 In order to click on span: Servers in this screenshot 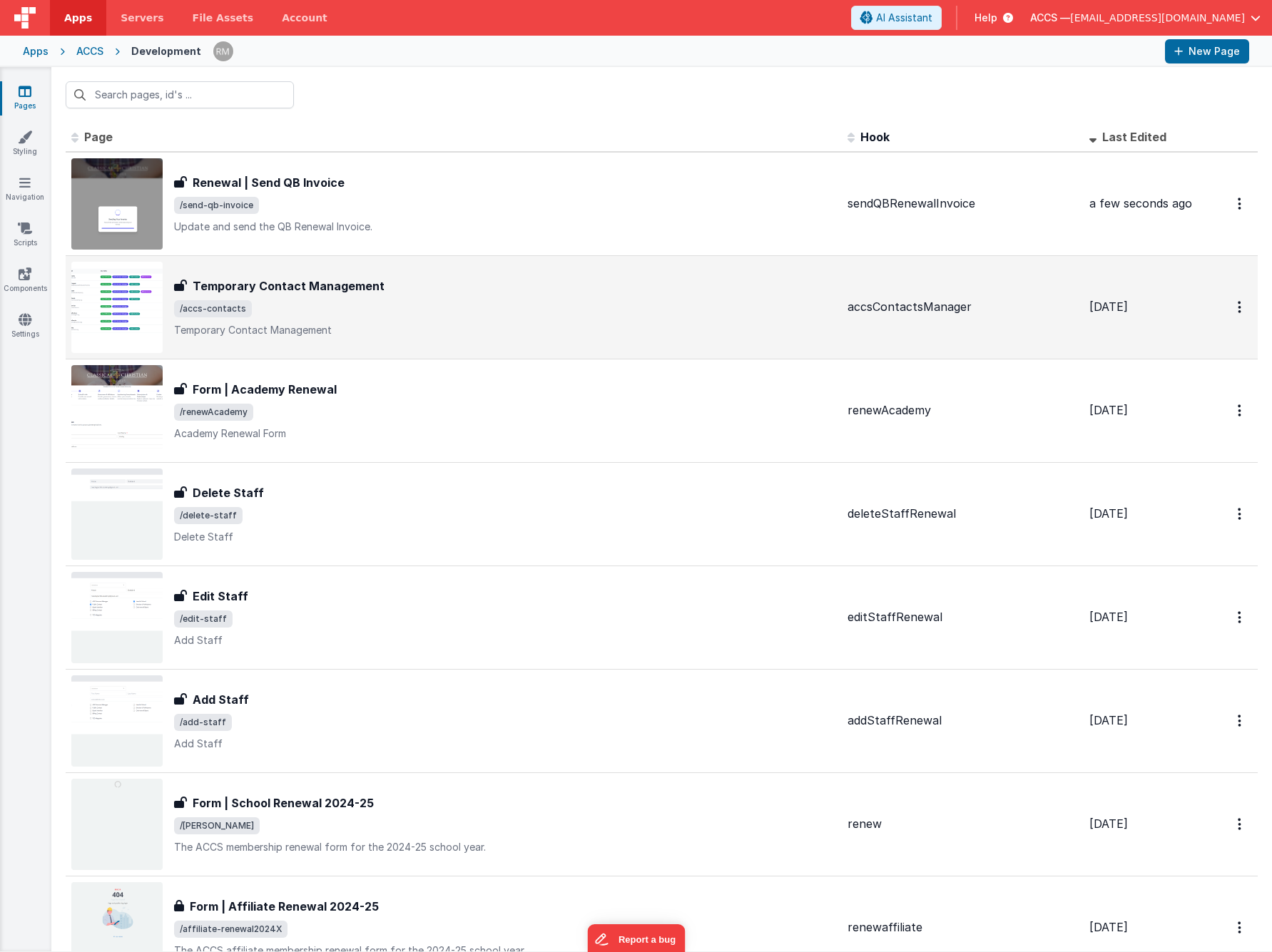, I will do `click(142, 18)`.